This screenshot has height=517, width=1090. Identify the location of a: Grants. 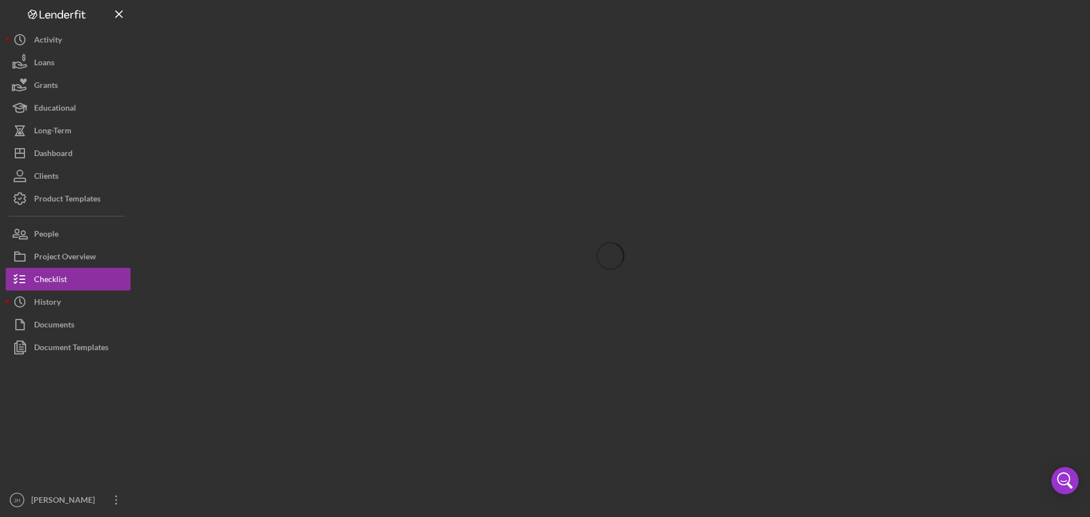
(68, 85).